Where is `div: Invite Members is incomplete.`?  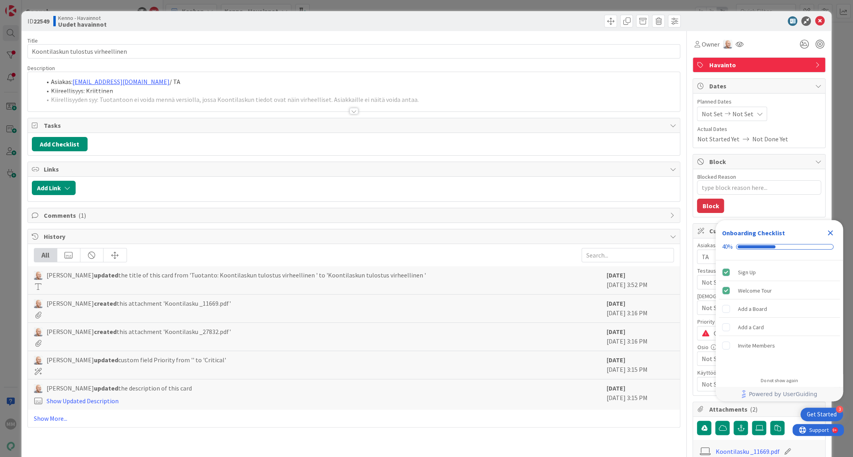
div: Invite Members is incomplete. is located at coordinates (780, 346).